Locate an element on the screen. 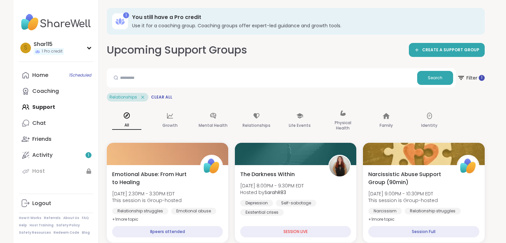 The height and width of the screenshot is (243, 506). span: Search is located at coordinates (435, 78).